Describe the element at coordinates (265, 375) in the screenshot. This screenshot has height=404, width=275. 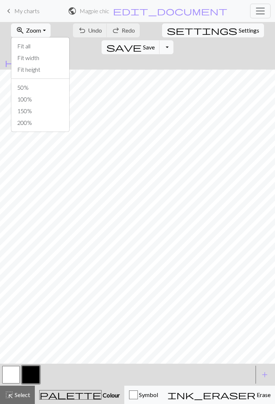
I see `span: add` at that location.